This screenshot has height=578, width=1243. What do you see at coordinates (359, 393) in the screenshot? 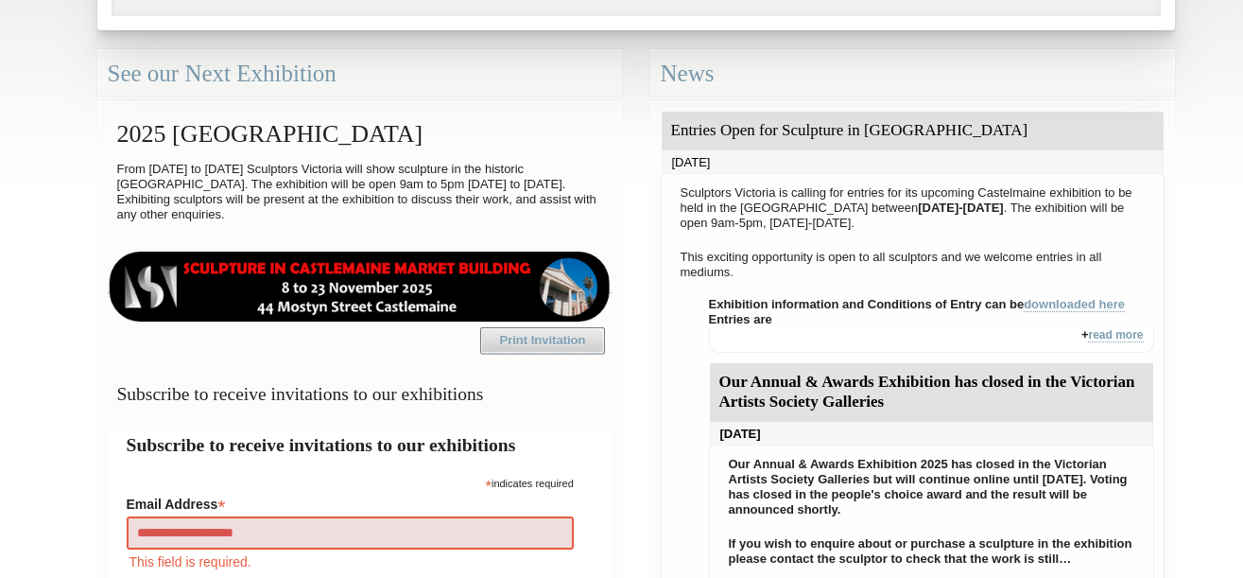
I see `h3: Subscribe to receive invitations to our exhibitions` at bounding box center [359, 393].